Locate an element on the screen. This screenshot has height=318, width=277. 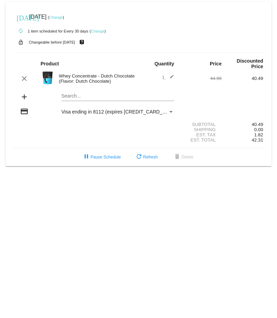
strong: Product is located at coordinates (50, 64).